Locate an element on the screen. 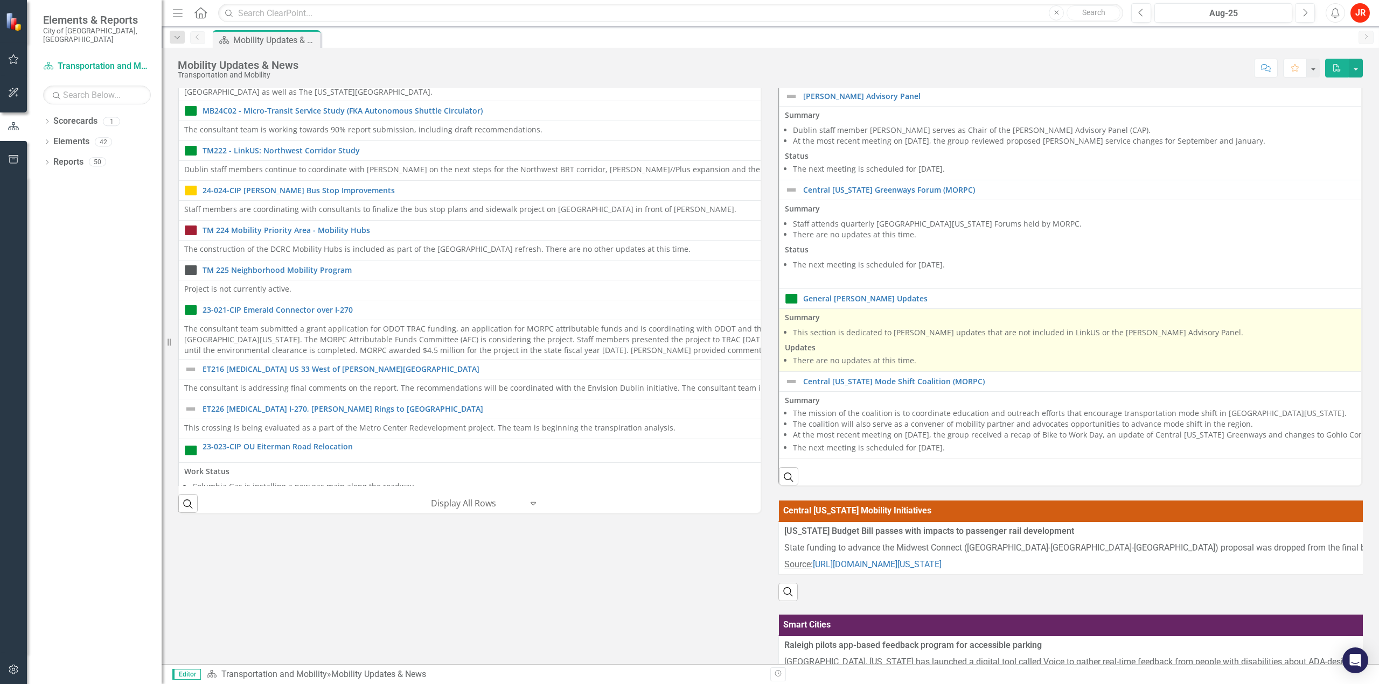  div: 1 is located at coordinates (111, 121).